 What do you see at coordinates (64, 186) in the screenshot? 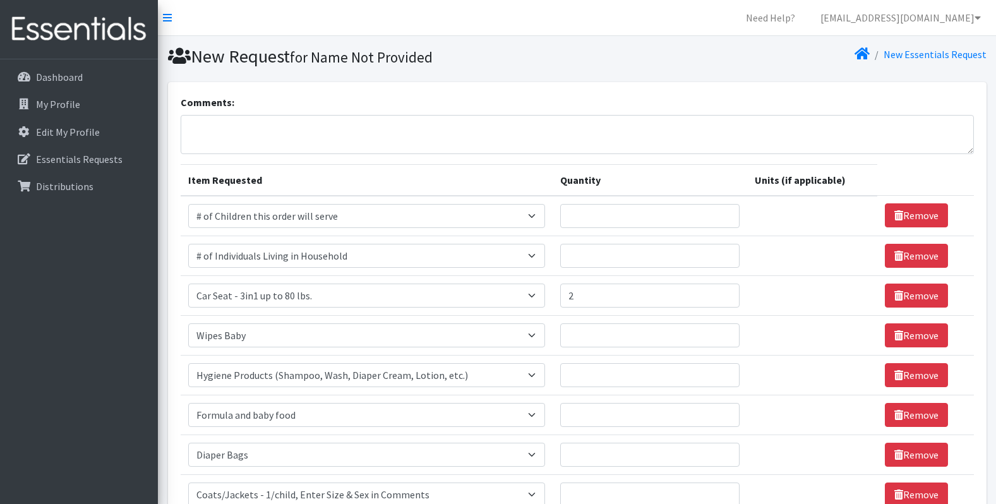
I see `p: Distributions` at bounding box center [64, 186].